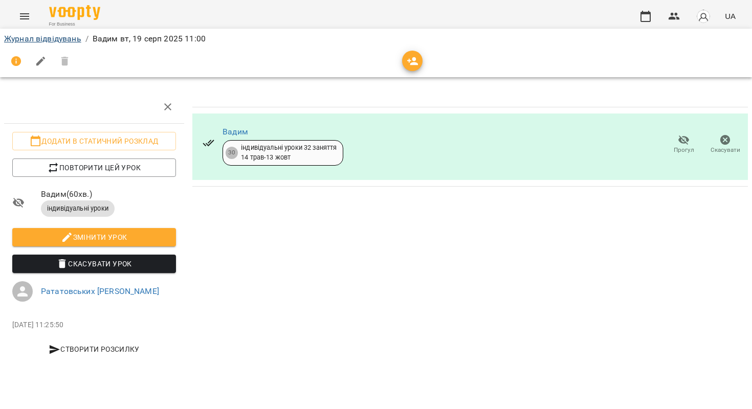 The width and height of the screenshot is (752, 409). What do you see at coordinates (75, 24) in the screenshot?
I see `span: For Business` at bounding box center [75, 24].